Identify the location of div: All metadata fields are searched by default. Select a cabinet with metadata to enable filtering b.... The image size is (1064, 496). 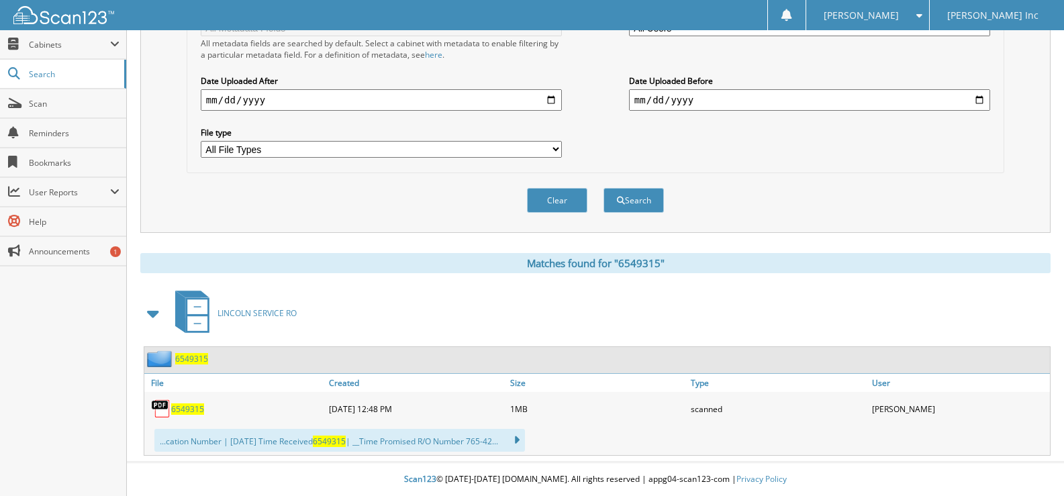
(381, 49).